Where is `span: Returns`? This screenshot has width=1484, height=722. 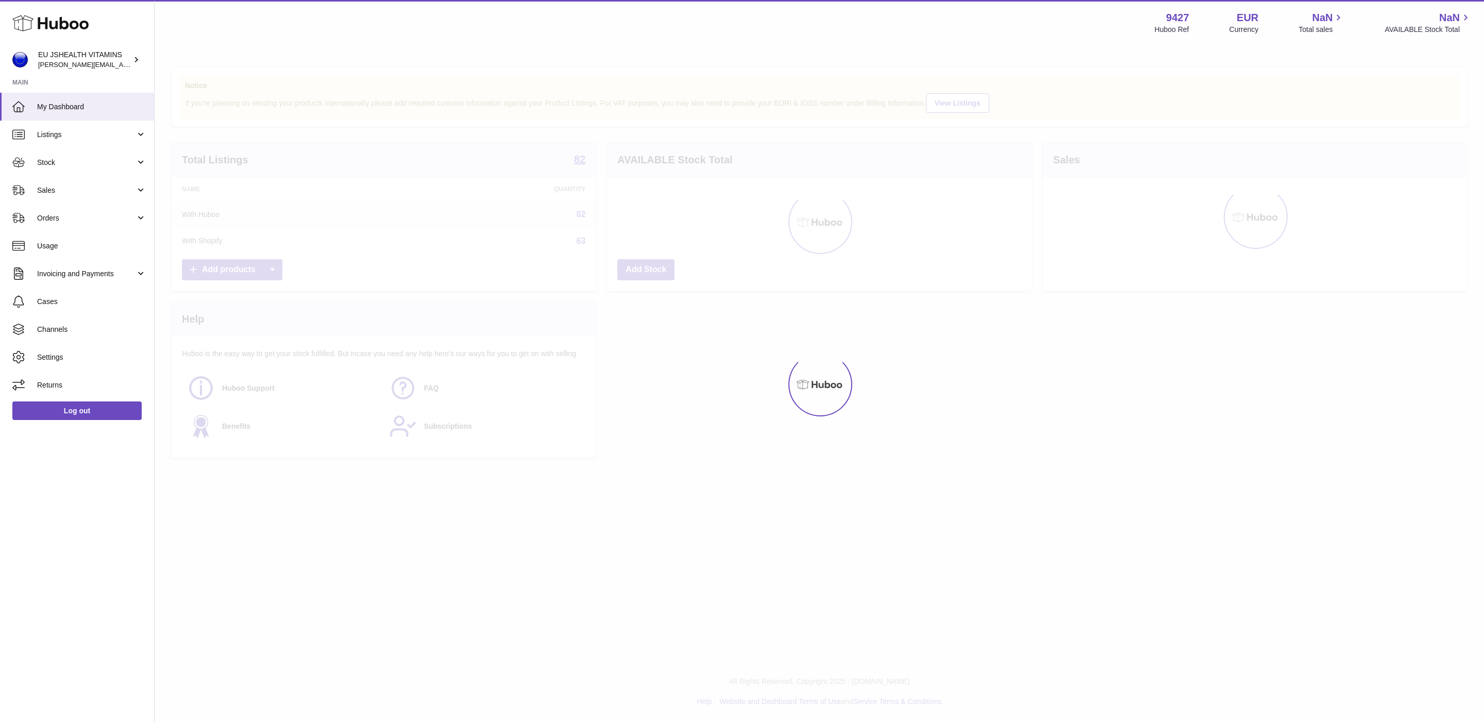 span: Returns is located at coordinates (92, 385).